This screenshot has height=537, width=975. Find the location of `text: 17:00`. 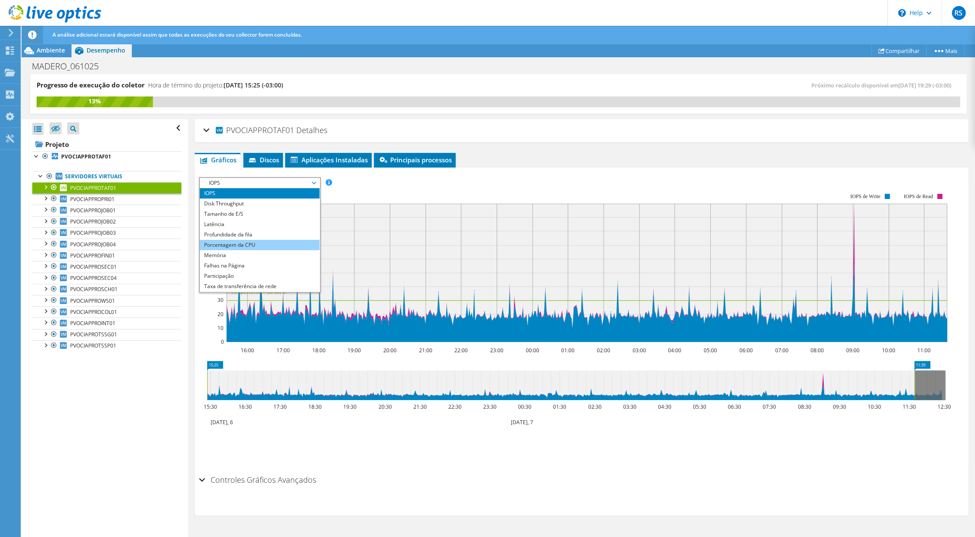

text: 17:00 is located at coordinates (283, 350).